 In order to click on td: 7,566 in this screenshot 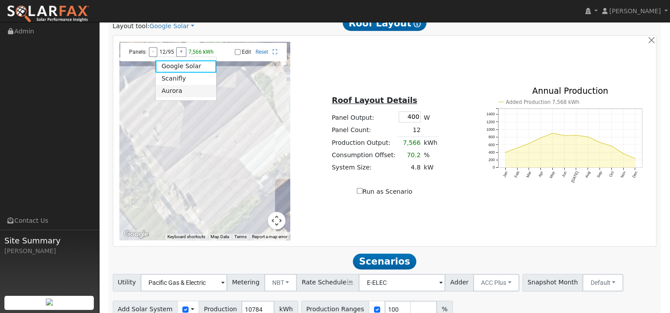, I will do `click(409, 143)`.